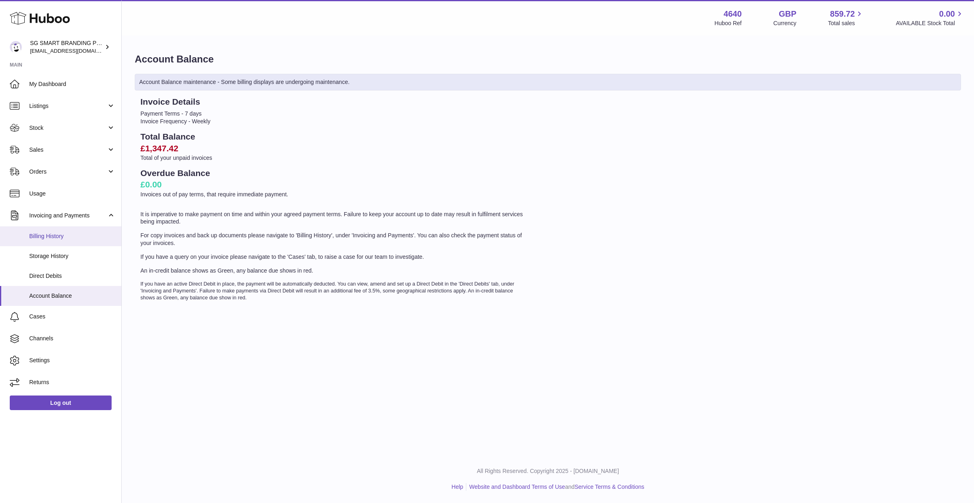 The height and width of the screenshot is (503, 974). I want to click on a: 0.00 AVAILABLE Stock Total, so click(930, 18).